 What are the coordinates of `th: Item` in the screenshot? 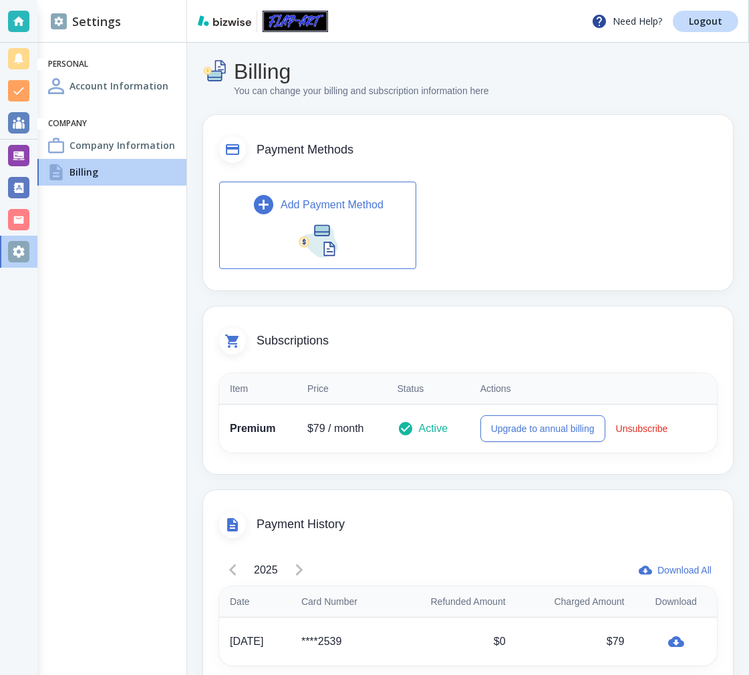 It's located at (258, 389).